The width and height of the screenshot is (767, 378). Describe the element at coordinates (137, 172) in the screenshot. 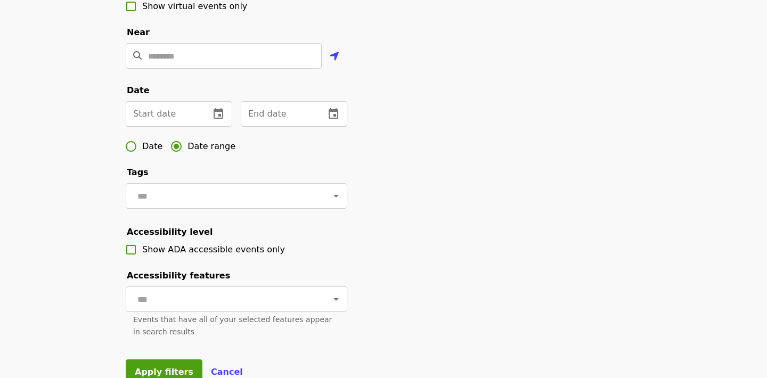

I see `span: Tags` at that location.